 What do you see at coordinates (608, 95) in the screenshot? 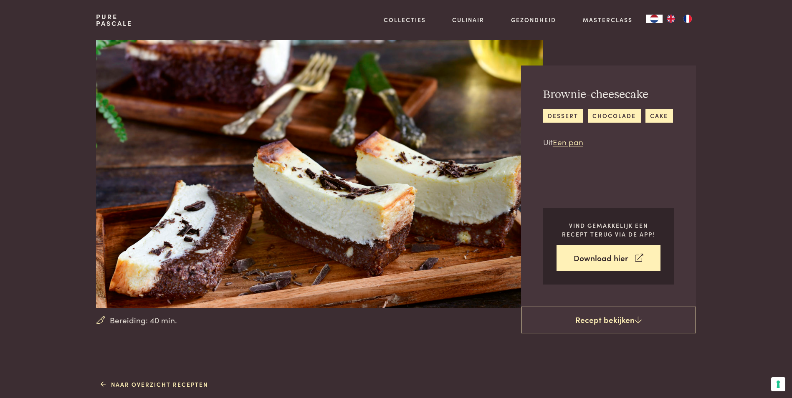
I see `h2: Brownie-cheesecake` at bounding box center [608, 95].